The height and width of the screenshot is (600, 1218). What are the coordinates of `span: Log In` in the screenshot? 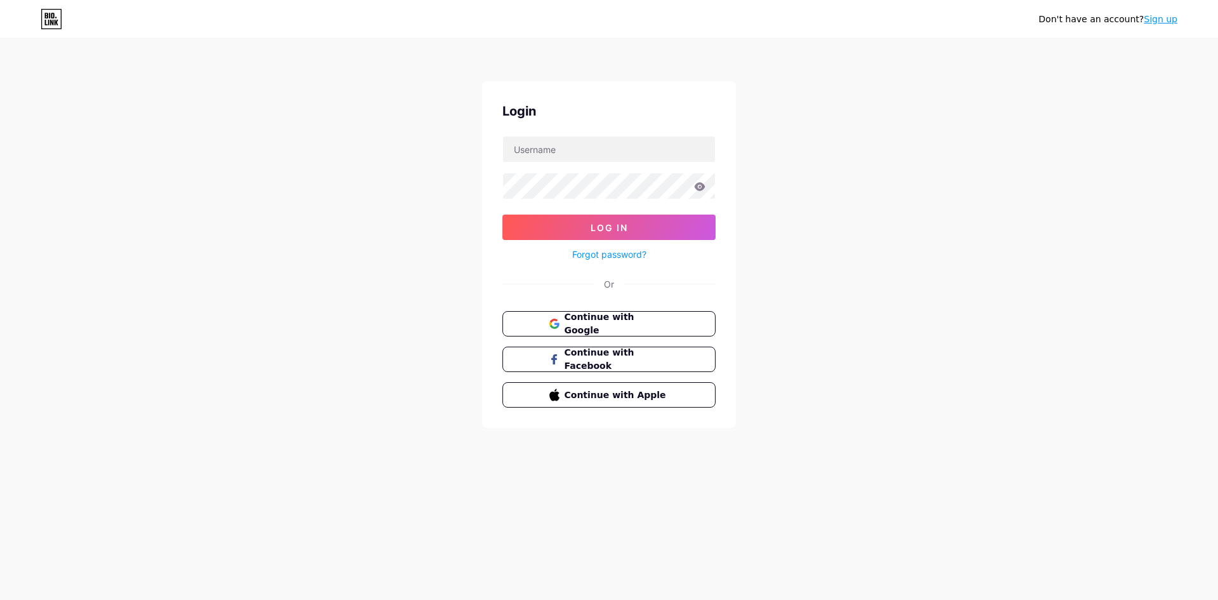 It's located at (609, 227).